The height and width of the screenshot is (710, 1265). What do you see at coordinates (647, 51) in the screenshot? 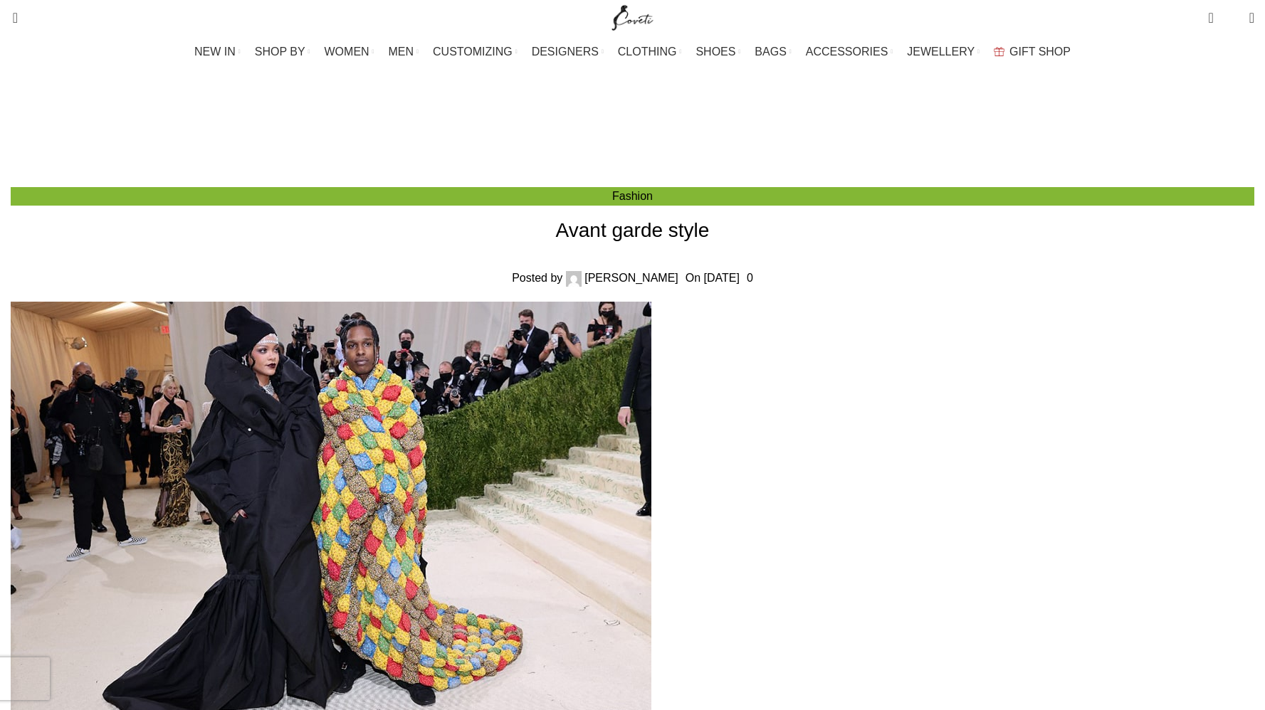
I see `span: CLOTHING` at bounding box center [647, 51].